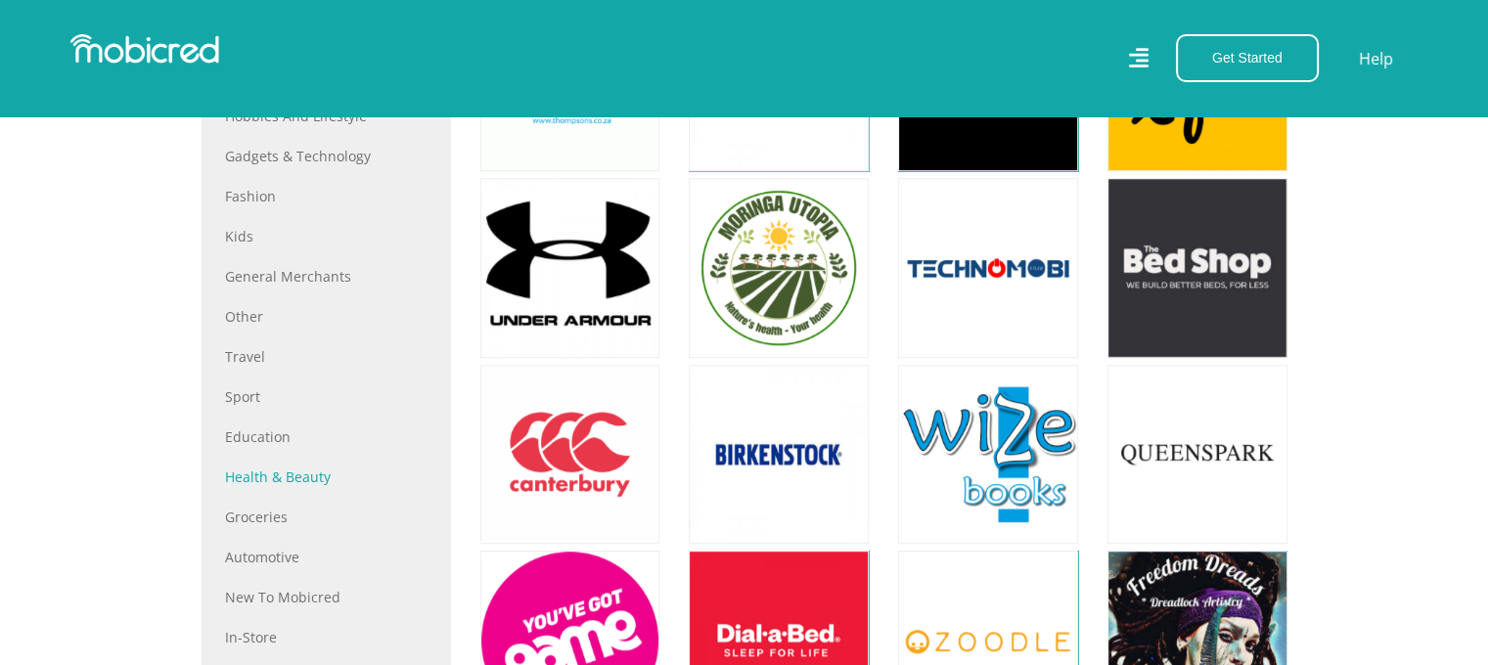 Image resolution: width=1488 pixels, height=665 pixels. What do you see at coordinates (326, 517) in the screenshot?
I see `a: Groceries` at bounding box center [326, 517].